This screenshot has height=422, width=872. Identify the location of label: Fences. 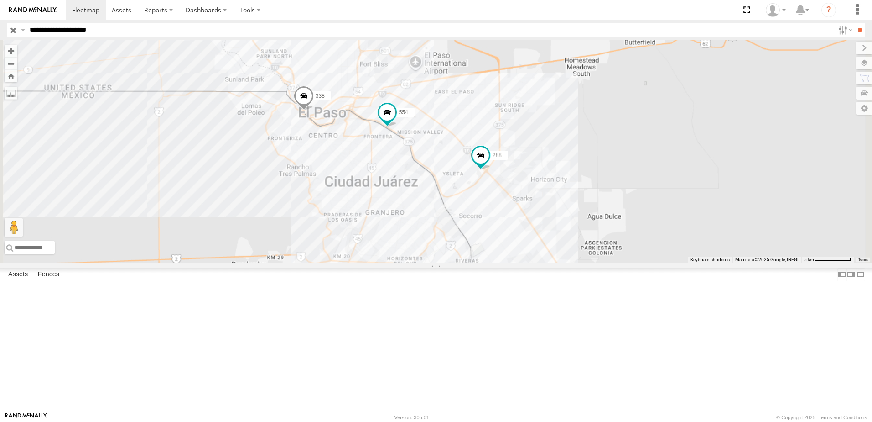
(48, 274).